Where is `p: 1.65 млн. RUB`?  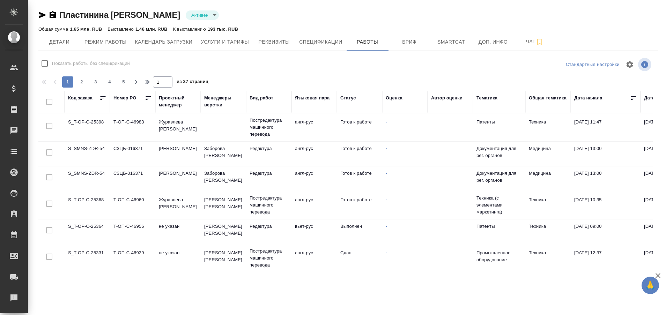
p: 1.65 млн. RUB is located at coordinates (86, 29).